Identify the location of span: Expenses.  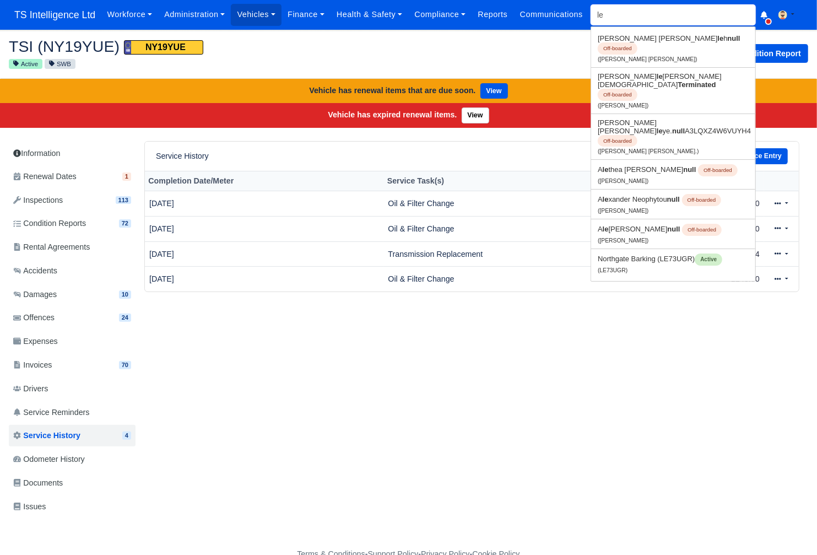
(35, 341).